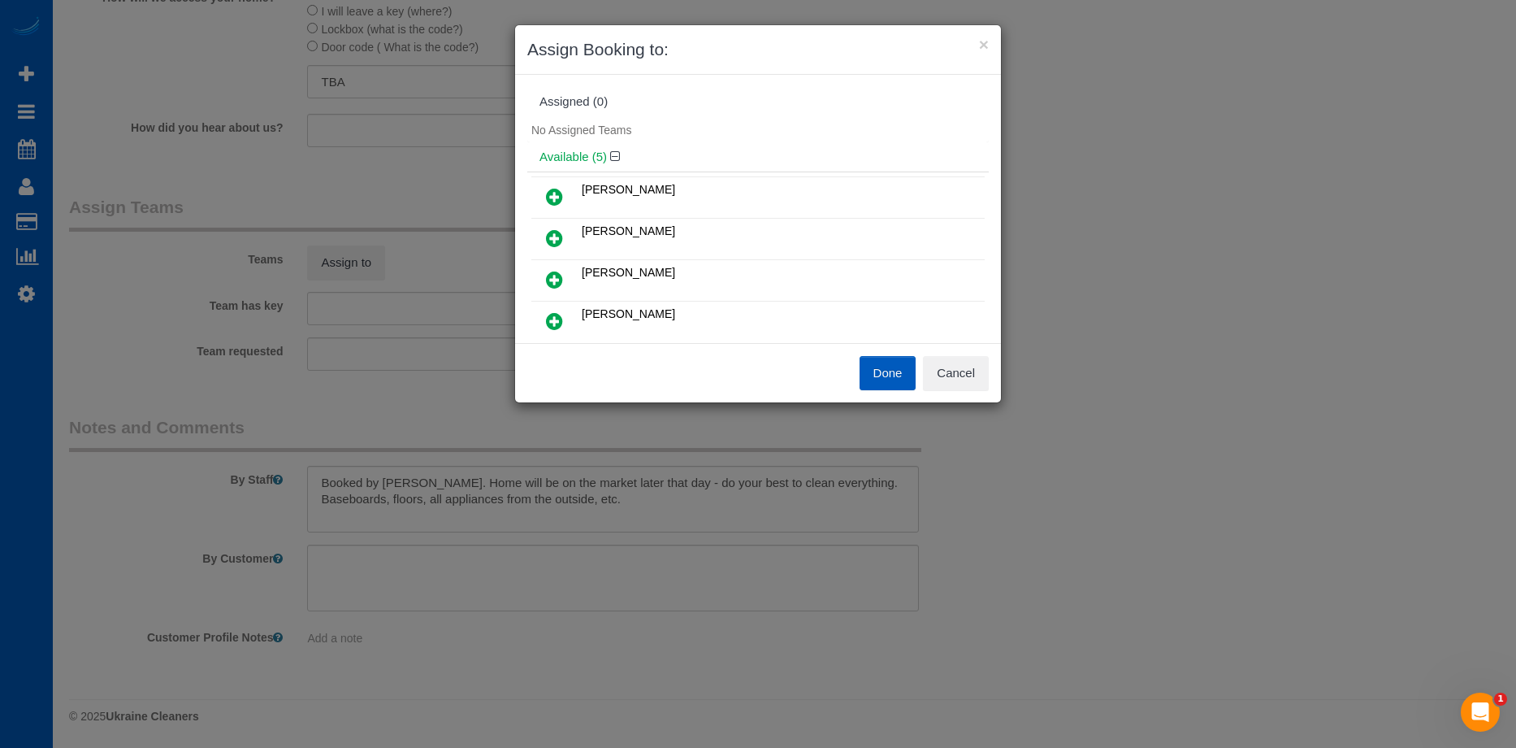 The height and width of the screenshot is (748, 1516). What do you see at coordinates (581, 130) in the screenshot?
I see `span: No Assigned Teams` at bounding box center [581, 130].